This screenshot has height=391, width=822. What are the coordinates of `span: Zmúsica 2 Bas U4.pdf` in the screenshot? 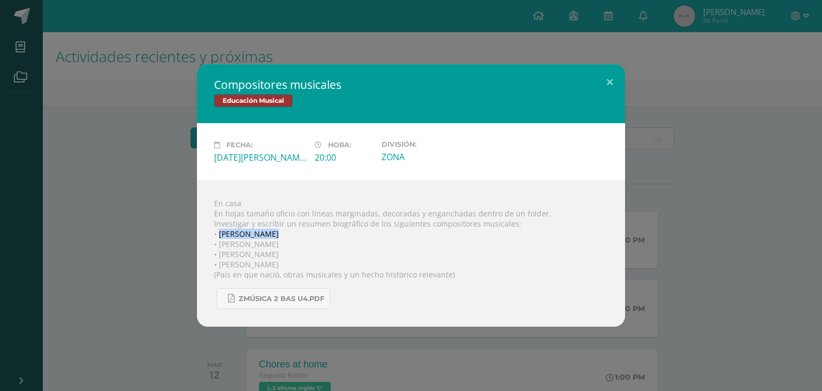 It's located at (282, 299).